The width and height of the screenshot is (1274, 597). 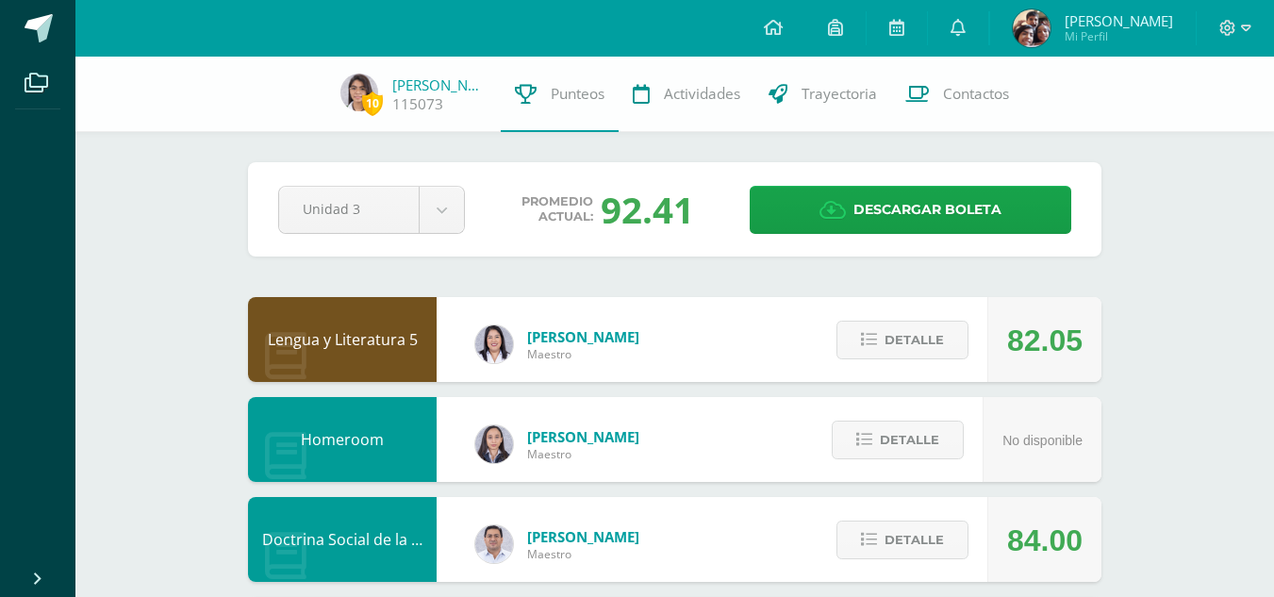 What do you see at coordinates (418, 104) in the screenshot?
I see `a: 115073` at bounding box center [418, 104].